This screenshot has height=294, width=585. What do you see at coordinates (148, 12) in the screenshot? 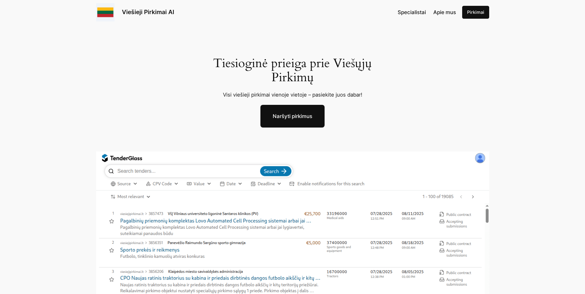
I see `a: Viešieji Pirkimai AI` at bounding box center [148, 12].